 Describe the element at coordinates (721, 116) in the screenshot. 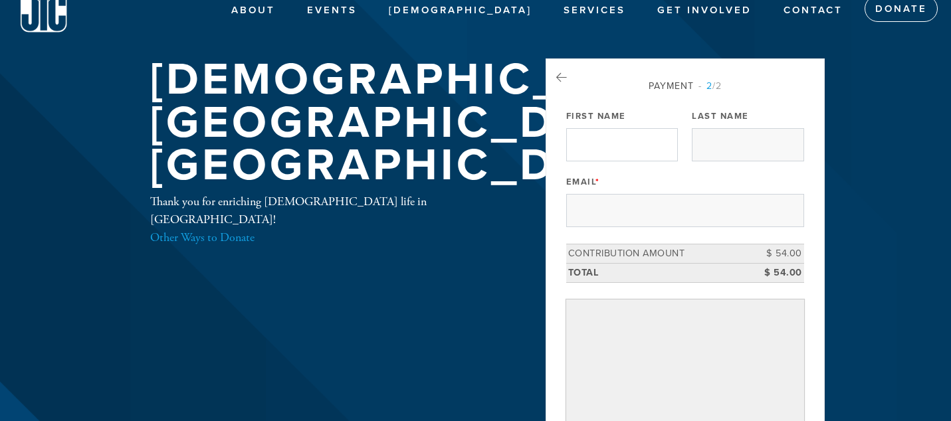

I see `label: Last Name` at that location.